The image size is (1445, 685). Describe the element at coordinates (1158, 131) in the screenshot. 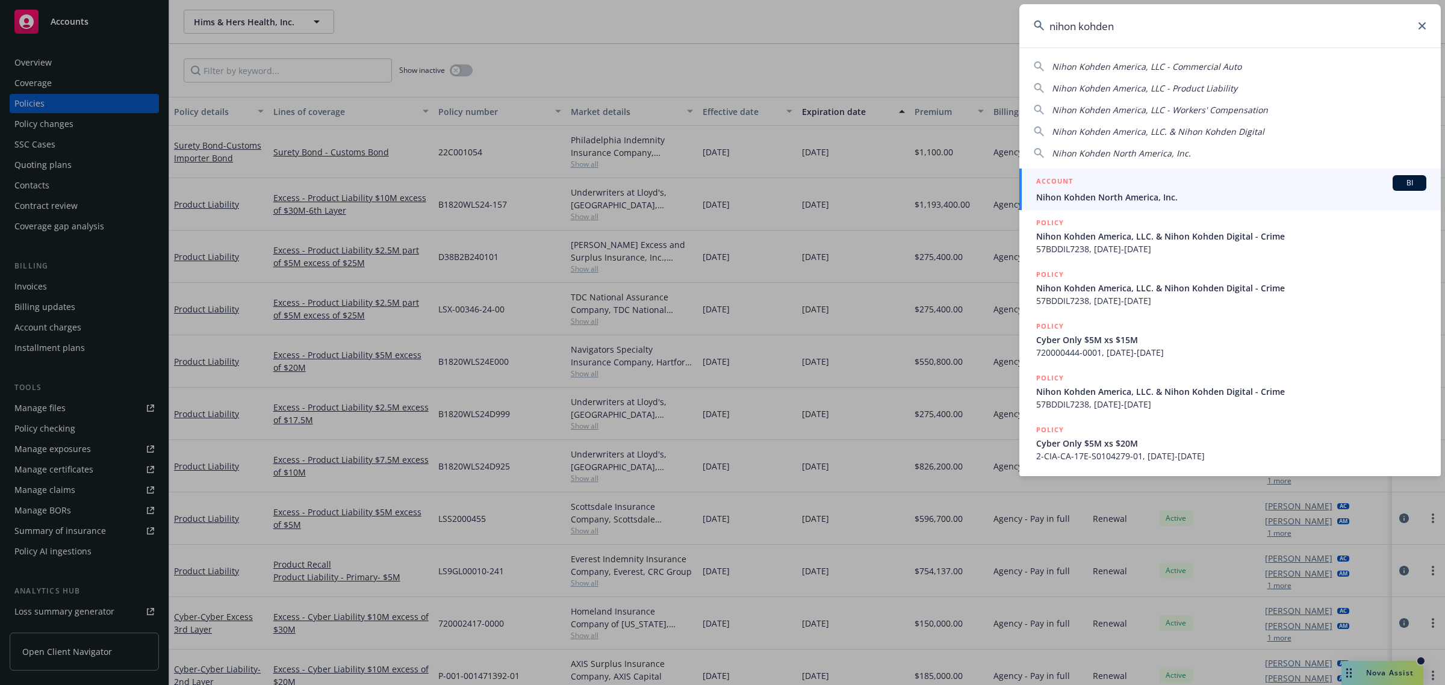

I see `span: Nihon Kohden America, LLC. & Nihon Kohden Digital` at that location.